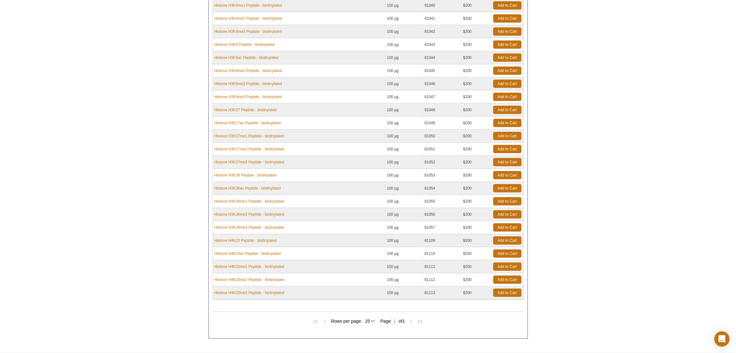  I want to click on a: Histone H3K27ac Peptide - biotinylated, so click(248, 123).